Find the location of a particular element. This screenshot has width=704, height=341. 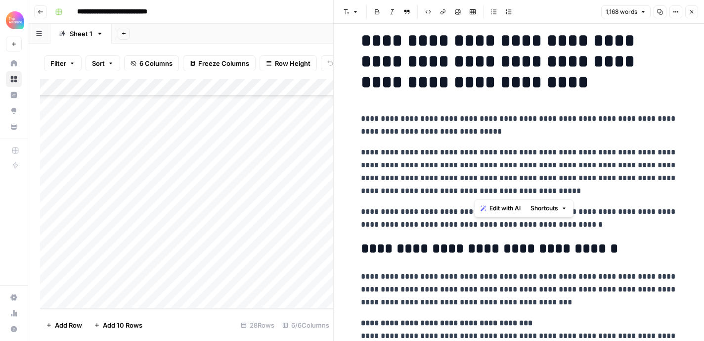

button: Help + Support is located at coordinates (14, 329).